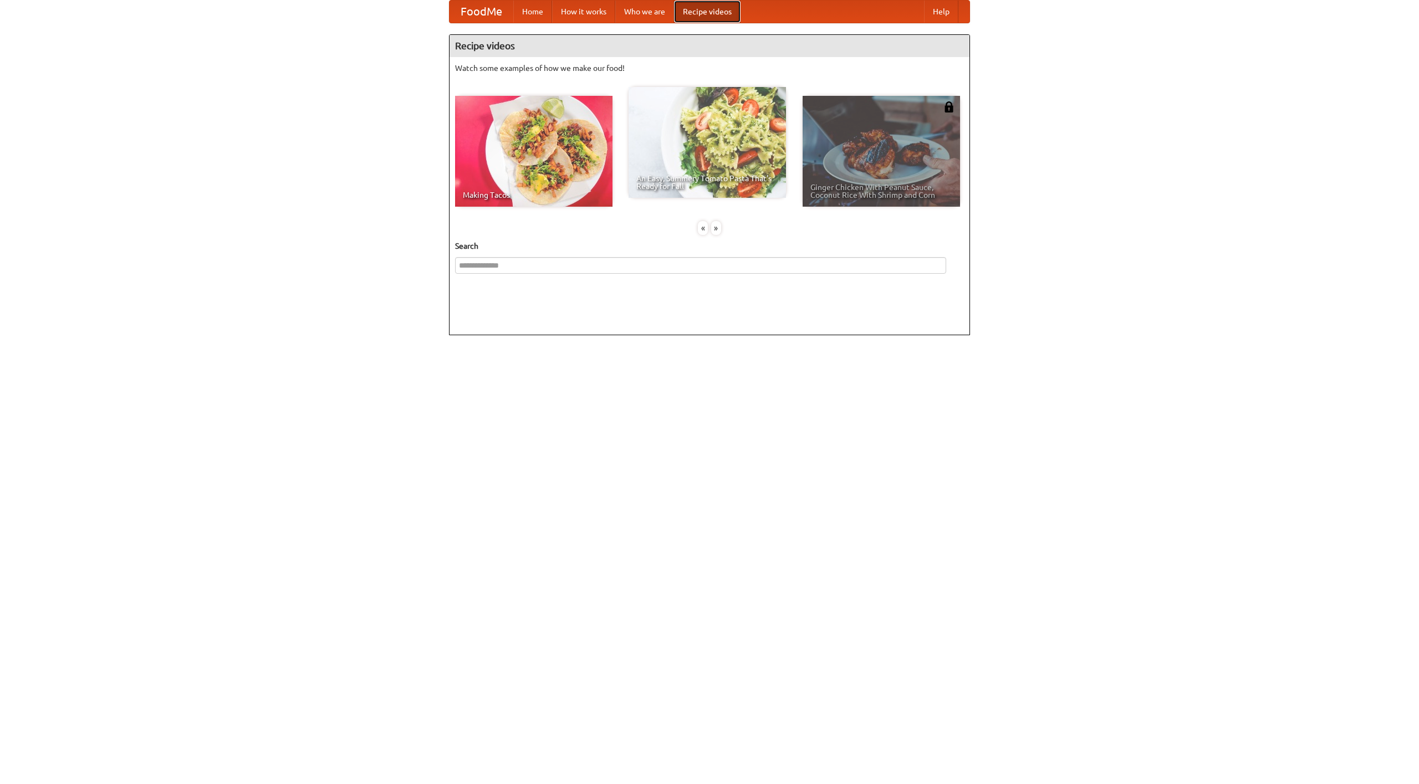 The image size is (1419, 784). Describe the element at coordinates (949, 107) in the screenshot. I see `img: 483408.png` at that location.